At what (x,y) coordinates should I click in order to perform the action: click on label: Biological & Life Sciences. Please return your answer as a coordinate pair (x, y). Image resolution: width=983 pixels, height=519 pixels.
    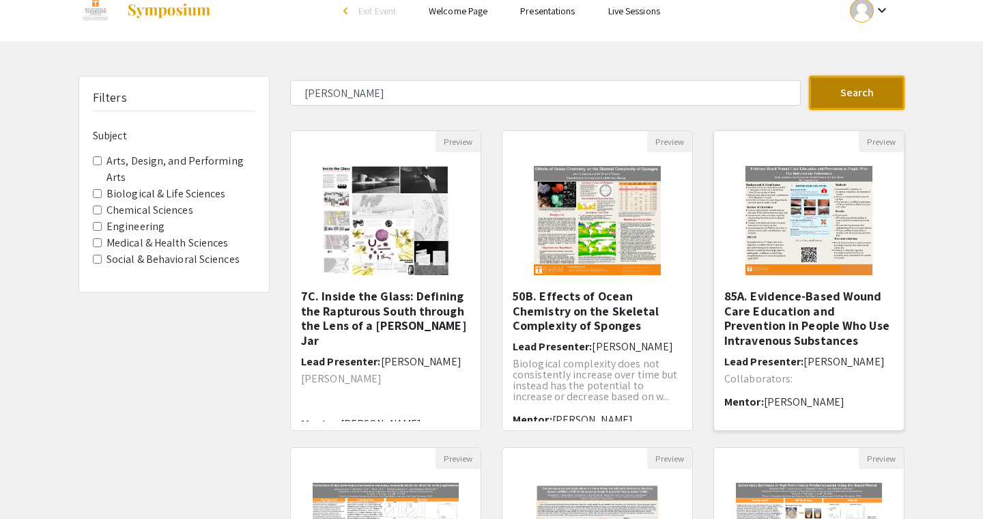
    Looking at the image, I should click on (166, 194).